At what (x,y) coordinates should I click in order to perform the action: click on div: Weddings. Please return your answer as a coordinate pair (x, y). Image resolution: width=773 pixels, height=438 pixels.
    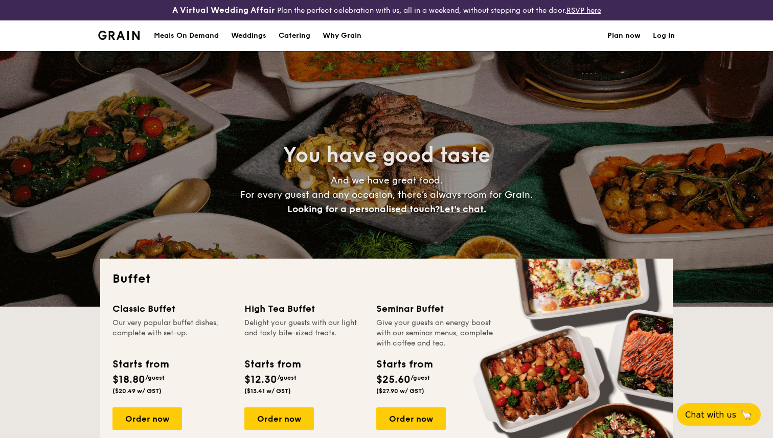
    Looking at the image, I should click on (248, 36).